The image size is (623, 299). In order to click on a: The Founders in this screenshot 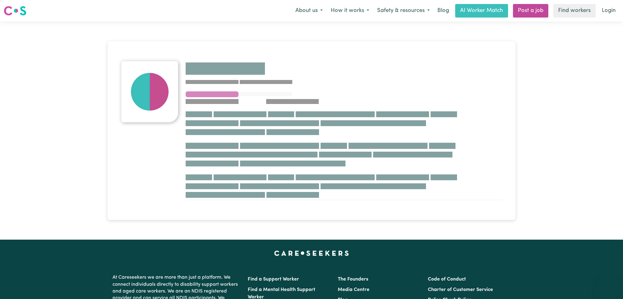, I will do `click(353, 279)`.